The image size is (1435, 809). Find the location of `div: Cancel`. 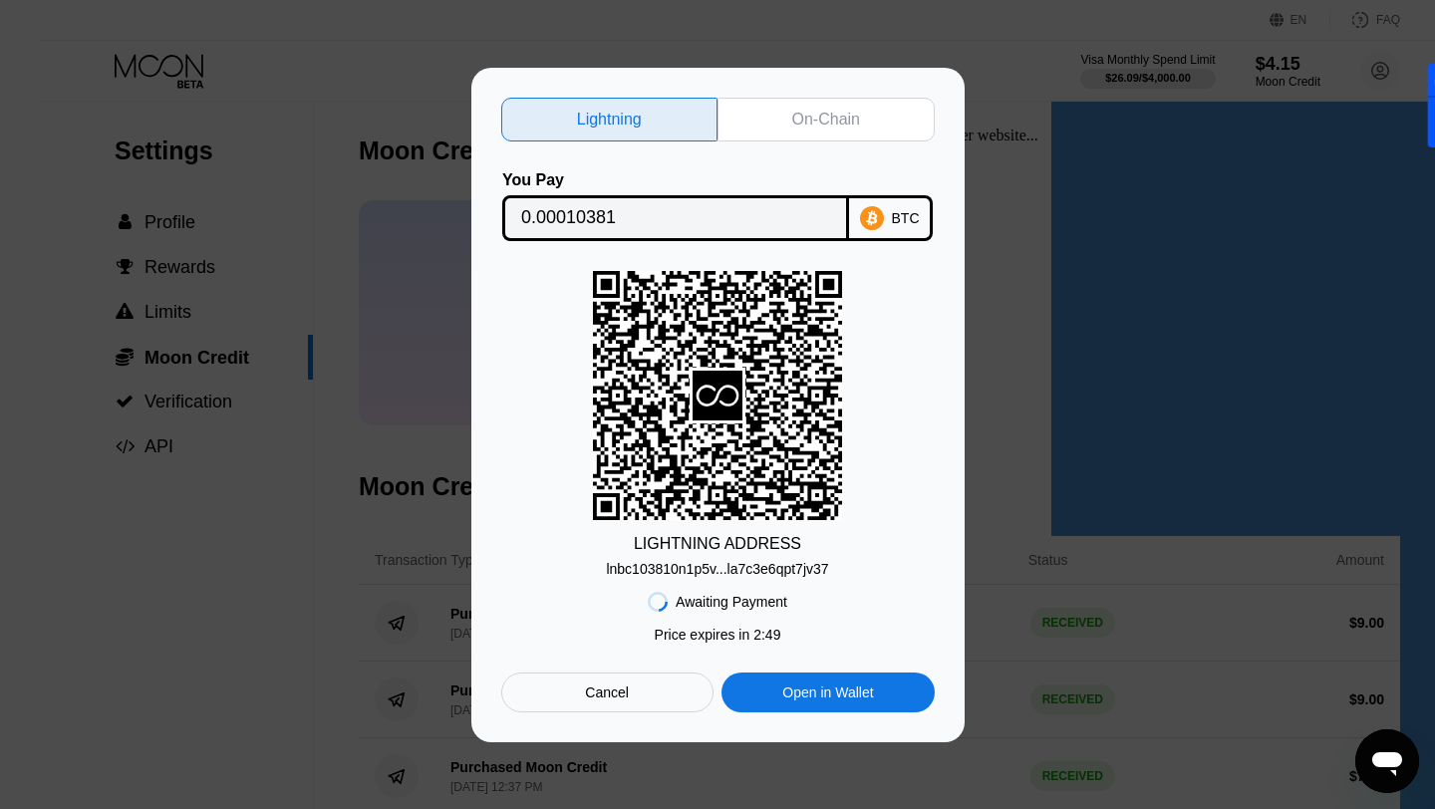

div: Cancel is located at coordinates (607, 693).